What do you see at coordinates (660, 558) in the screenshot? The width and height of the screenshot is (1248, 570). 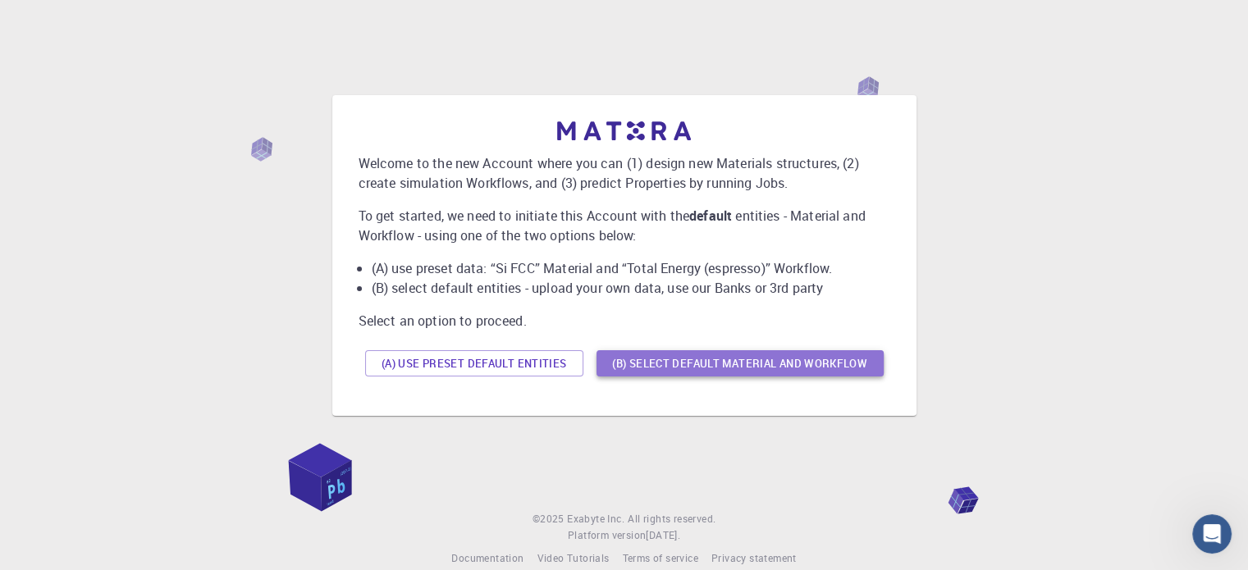 I see `span: Terms of service` at bounding box center [660, 558].